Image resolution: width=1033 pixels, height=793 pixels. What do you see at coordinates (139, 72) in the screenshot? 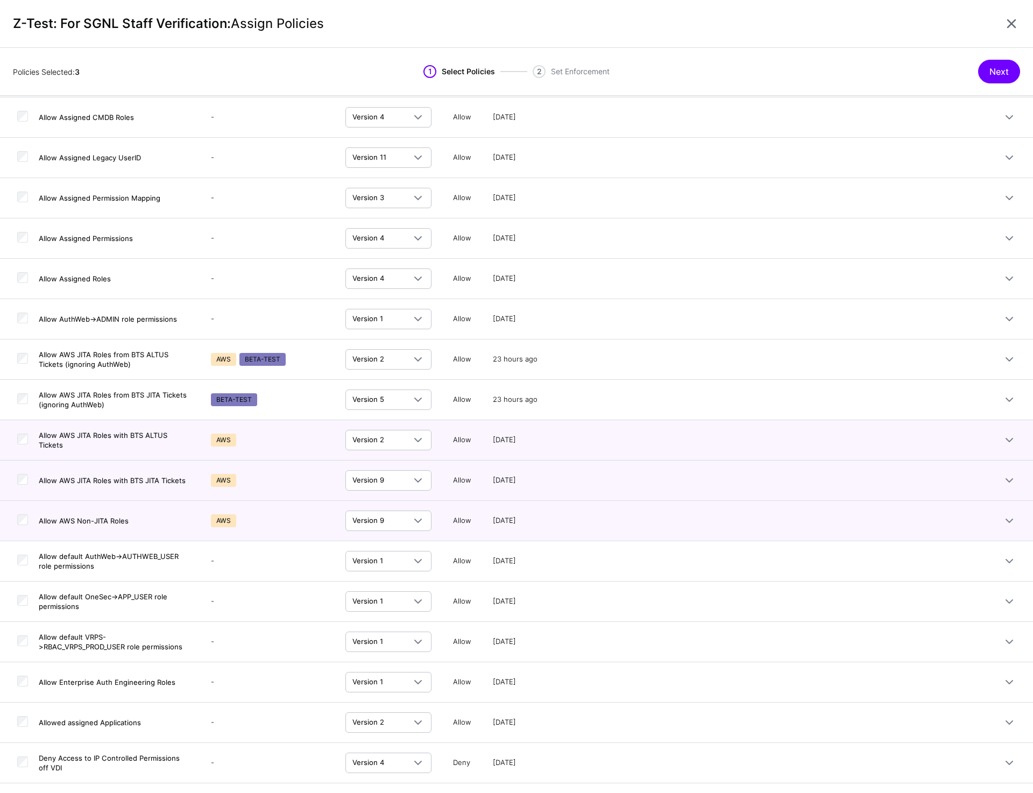
I see `div: Policies Selected:` at bounding box center [139, 72].